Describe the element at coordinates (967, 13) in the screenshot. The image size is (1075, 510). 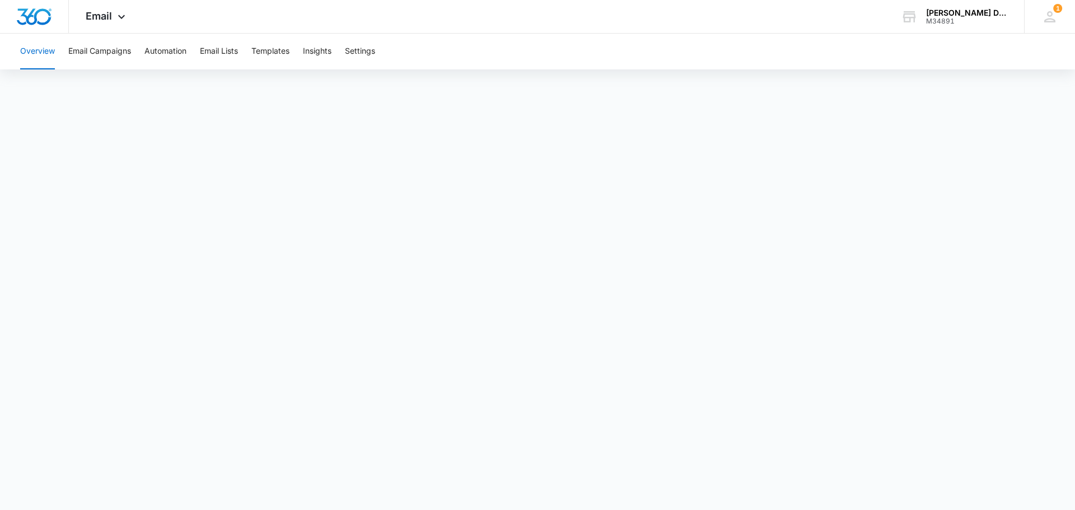
I see `div: account name` at that location.